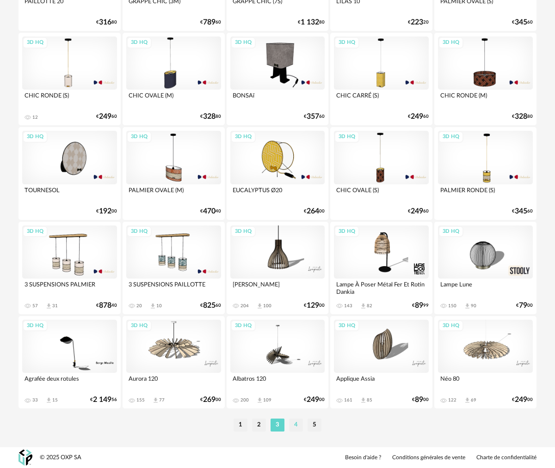 The image size is (555, 468). I want to click on div: EUCALYPTUS Ø20, so click(277, 194).